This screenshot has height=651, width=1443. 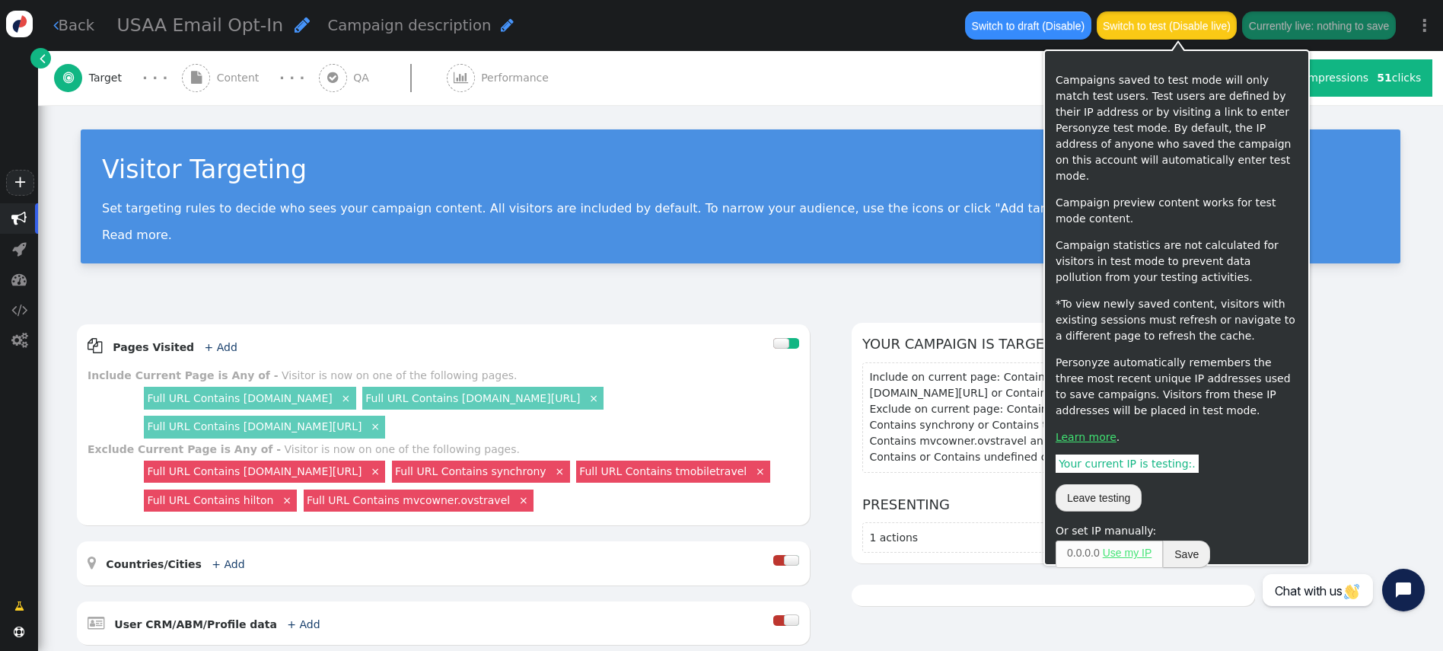 I want to click on a: Full URL Contains tmobiletravel, so click(x=663, y=471).